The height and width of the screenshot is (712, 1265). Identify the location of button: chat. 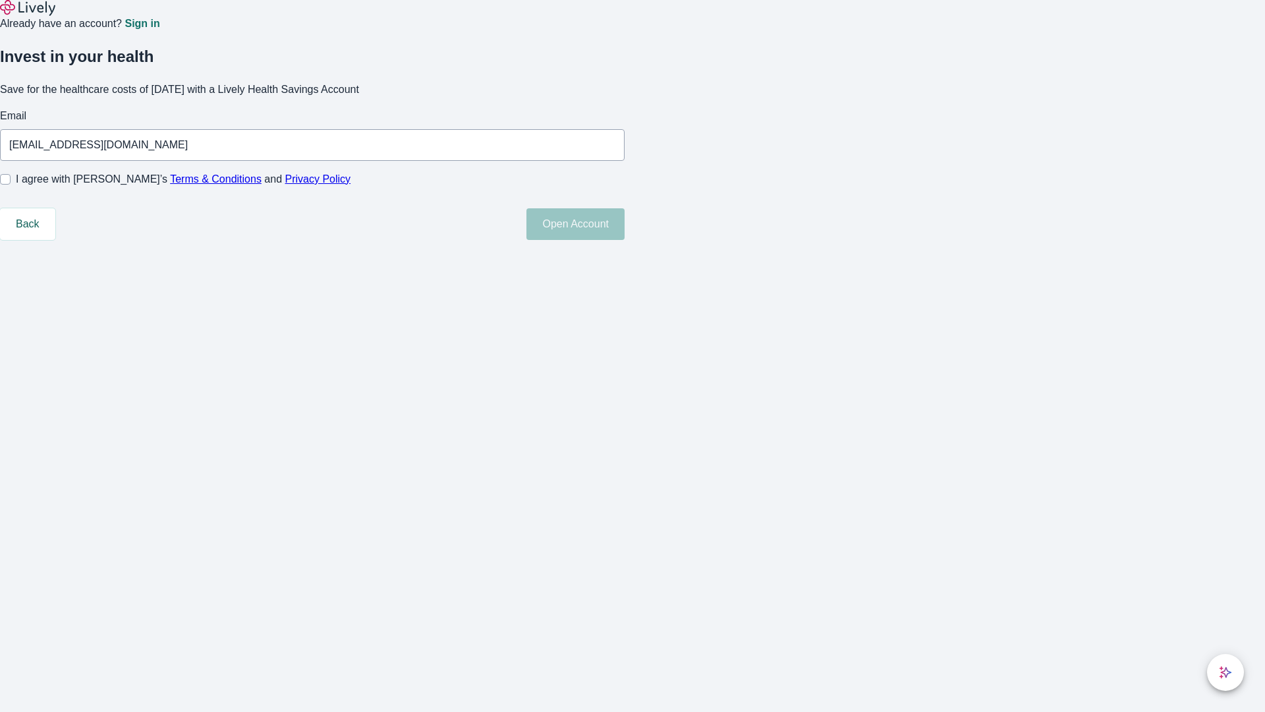
(1226, 672).